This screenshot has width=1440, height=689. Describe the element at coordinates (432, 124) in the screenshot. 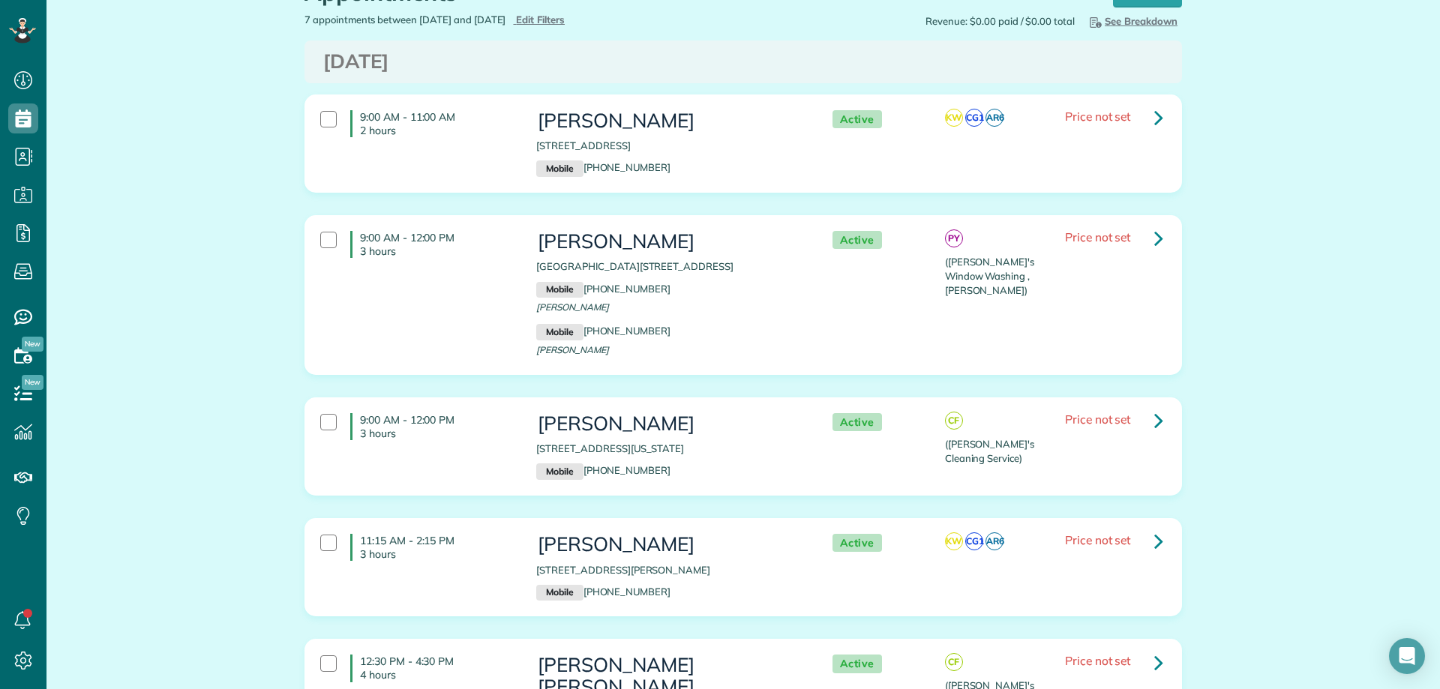

I see `h4: 9:00 AM - 11:00 AM` at that location.